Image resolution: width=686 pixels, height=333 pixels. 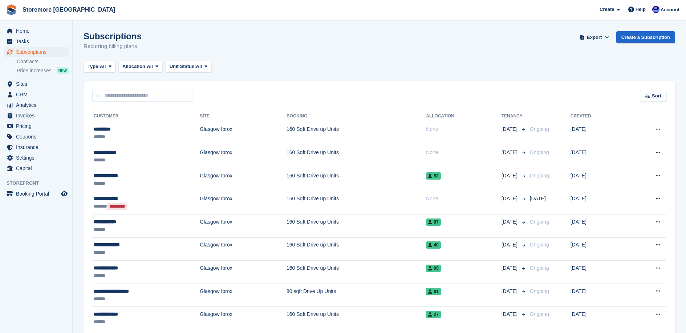 I want to click on span: Capital, so click(x=38, y=168).